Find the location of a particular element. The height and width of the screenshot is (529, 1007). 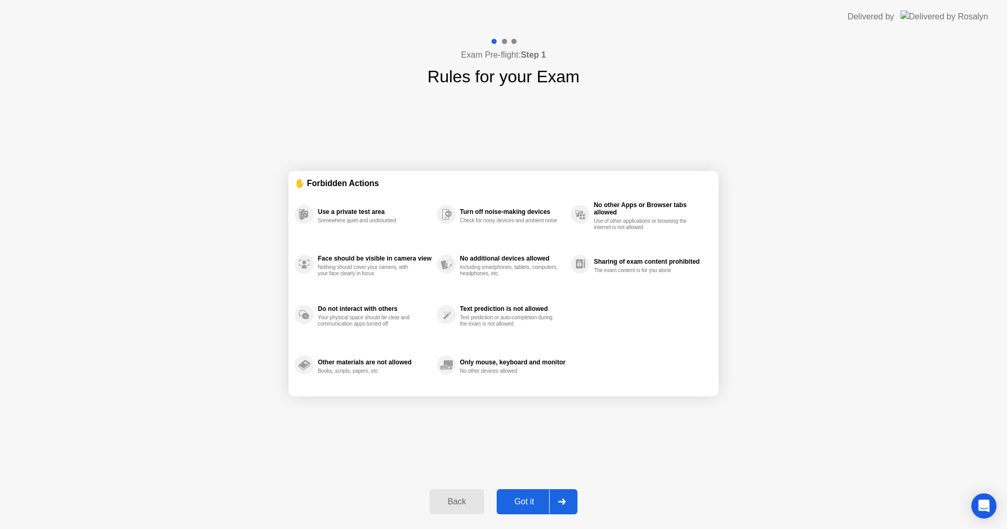

div: Your physical space should be clear and communication apps turned off is located at coordinates (367, 321).